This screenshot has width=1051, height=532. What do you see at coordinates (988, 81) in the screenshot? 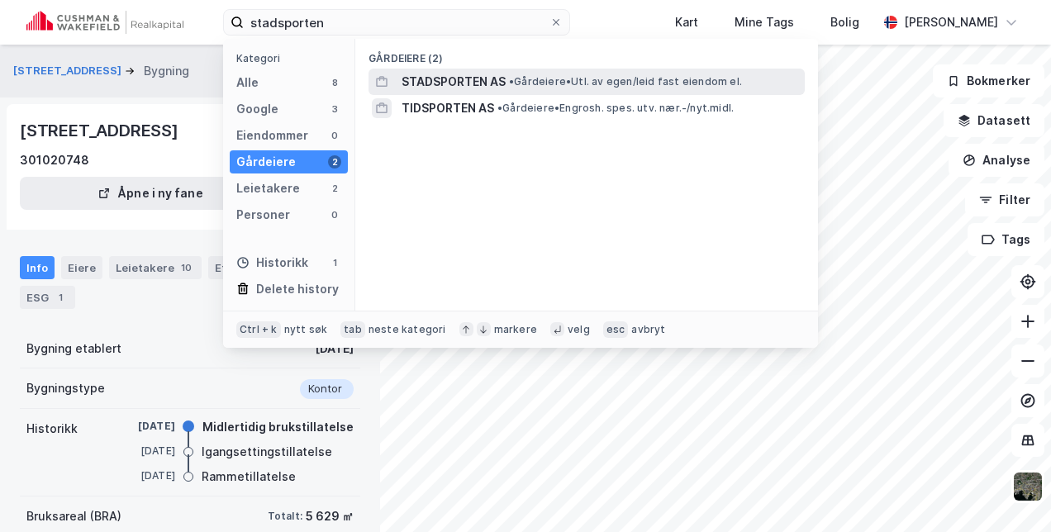
I see `button: Bokmerker` at bounding box center [988, 81].